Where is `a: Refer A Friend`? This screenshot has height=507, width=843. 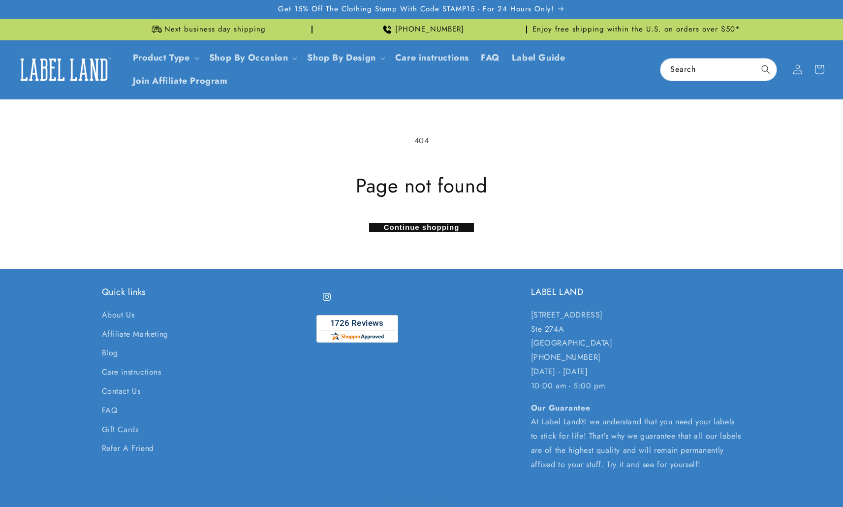 a: Refer A Friend is located at coordinates (128, 449).